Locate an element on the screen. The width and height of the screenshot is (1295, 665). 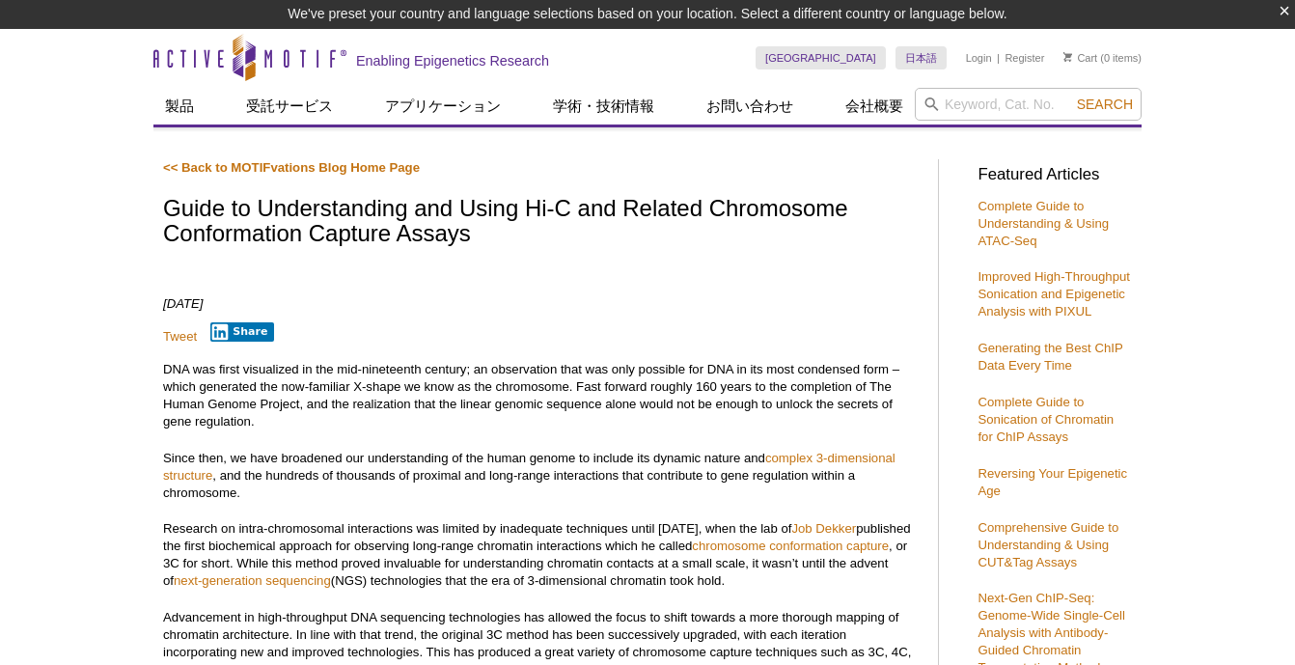
a: Tweet is located at coordinates (179, 336).